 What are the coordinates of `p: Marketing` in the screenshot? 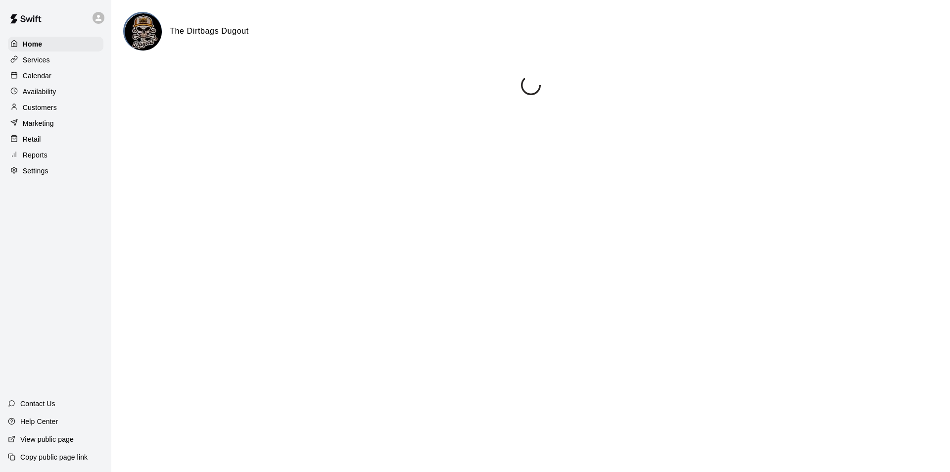 It's located at (38, 123).